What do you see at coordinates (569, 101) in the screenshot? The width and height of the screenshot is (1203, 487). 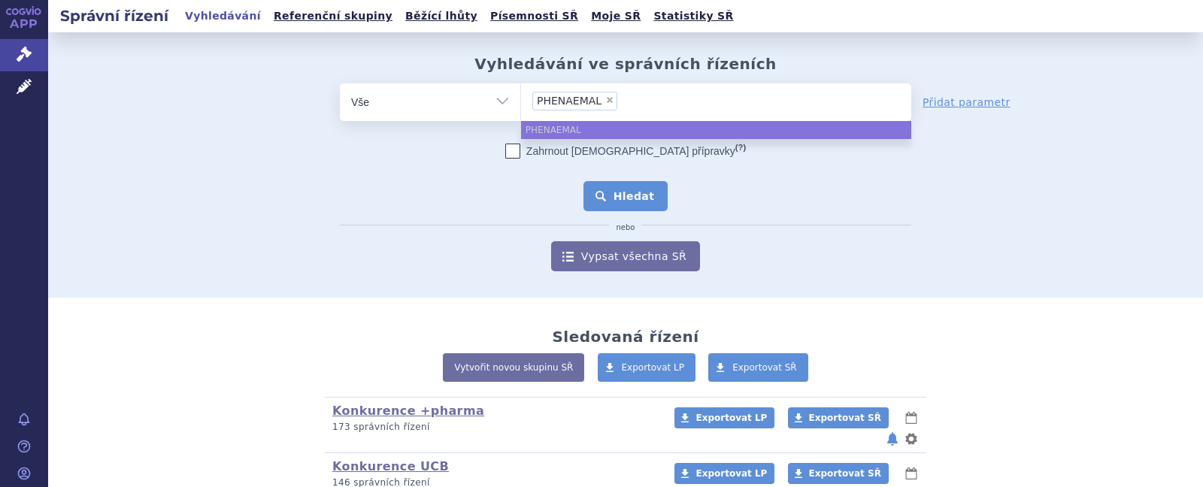 I see `span: PHENAEMAL` at bounding box center [569, 101].